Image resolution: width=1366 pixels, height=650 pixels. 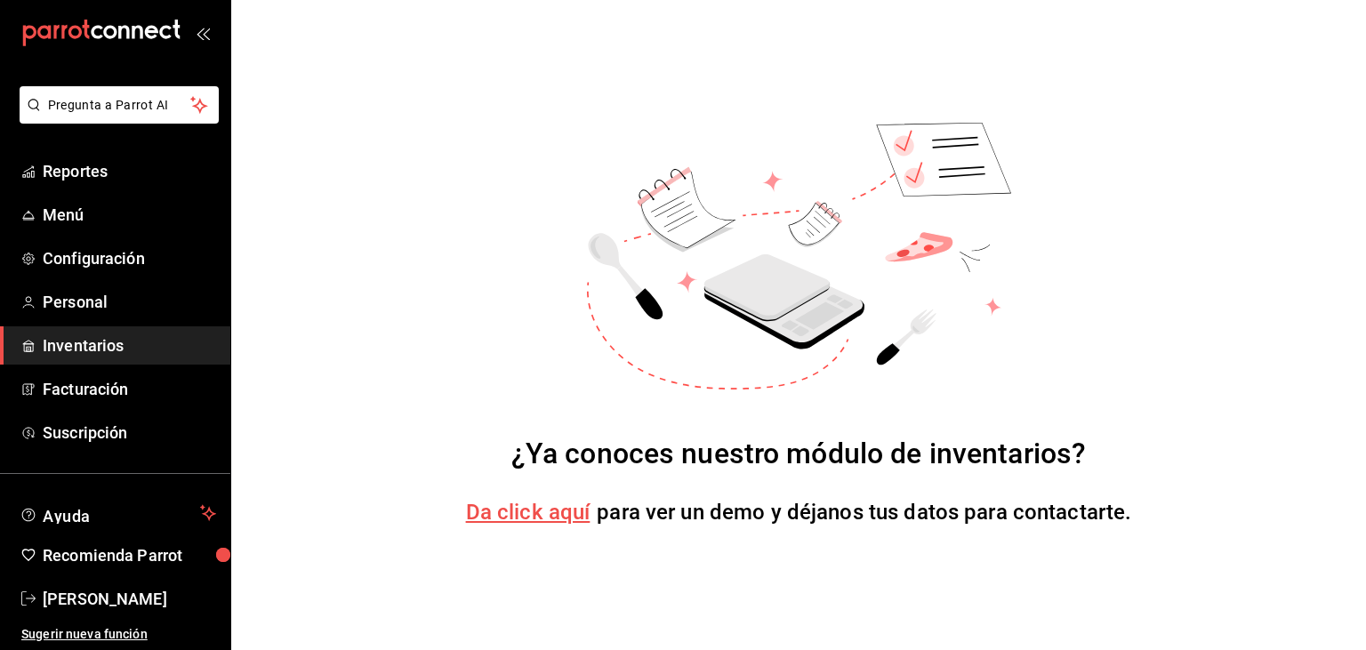 What do you see at coordinates (119, 105) in the screenshot?
I see `button: Pregunta a Parrot AI` at bounding box center [119, 105].